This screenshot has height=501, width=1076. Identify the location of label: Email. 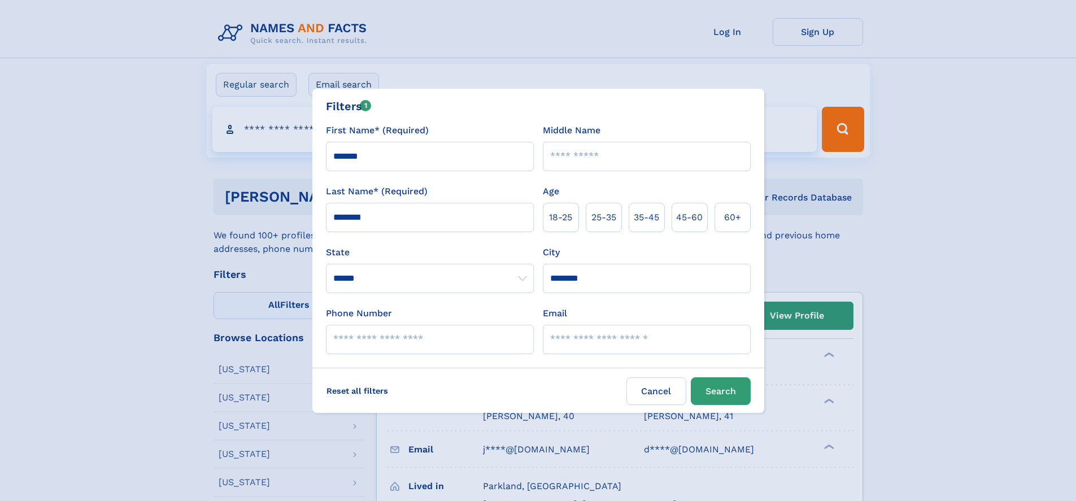
(555, 313).